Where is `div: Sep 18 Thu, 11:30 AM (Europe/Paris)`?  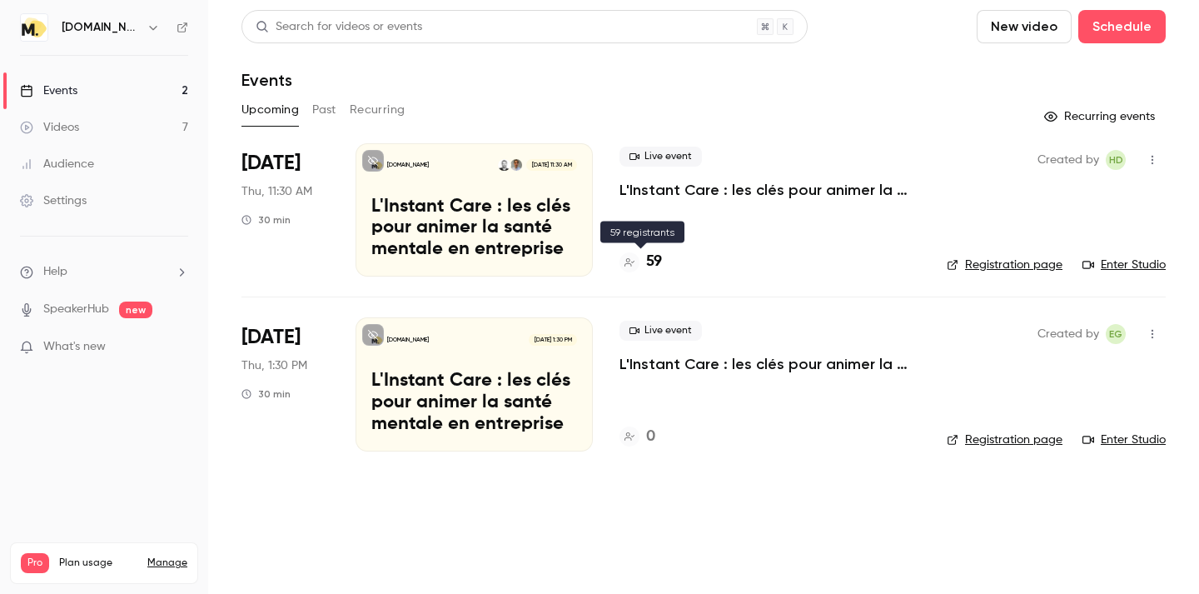 div: Sep 18 Thu, 11:30 AM (Europe/Paris) is located at coordinates (285, 210).